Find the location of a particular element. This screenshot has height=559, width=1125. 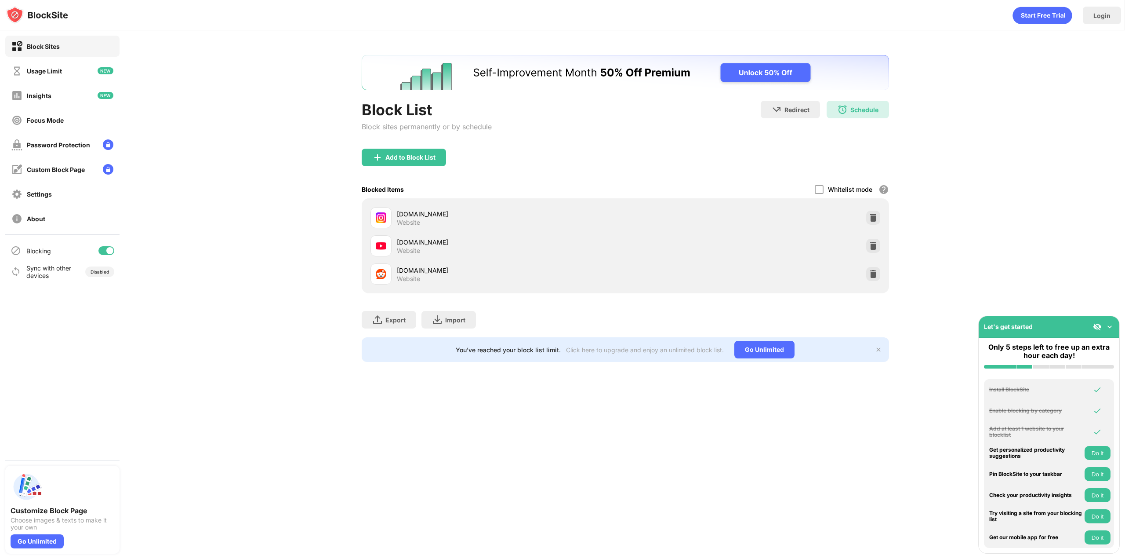

div: Insights is located at coordinates (39, 95).